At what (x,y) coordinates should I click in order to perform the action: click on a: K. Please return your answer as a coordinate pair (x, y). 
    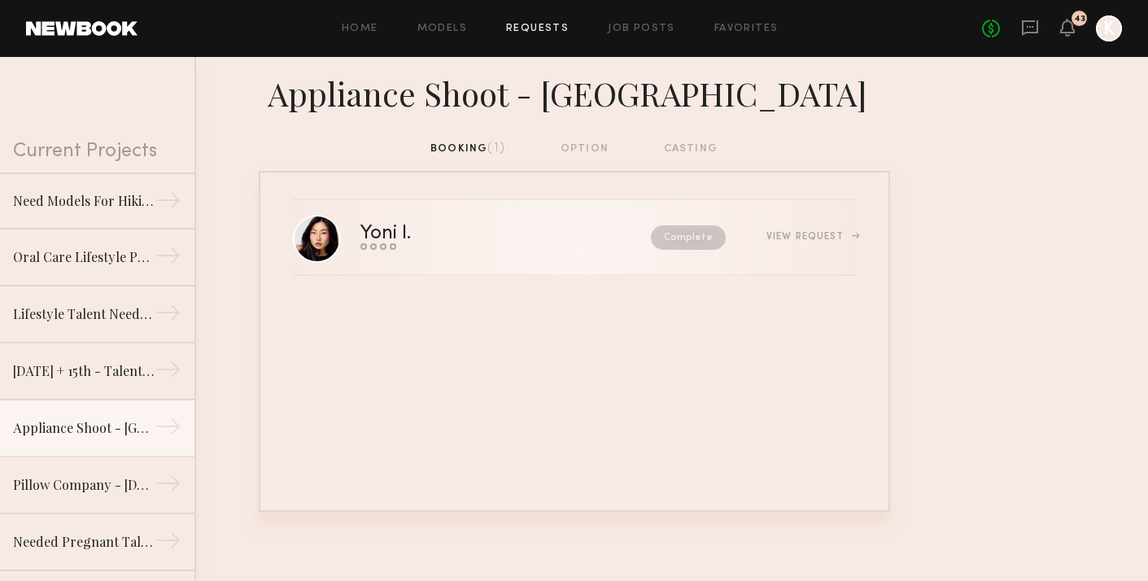
    Looking at the image, I should click on (1109, 28).